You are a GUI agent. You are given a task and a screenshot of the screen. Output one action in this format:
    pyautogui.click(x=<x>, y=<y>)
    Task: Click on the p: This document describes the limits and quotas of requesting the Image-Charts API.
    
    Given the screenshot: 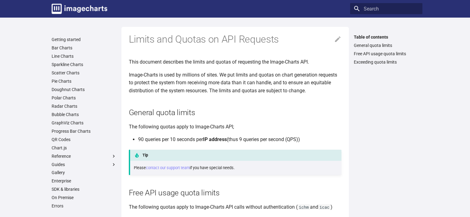 What is the action you would take?
    pyautogui.click(x=235, y=62)
    